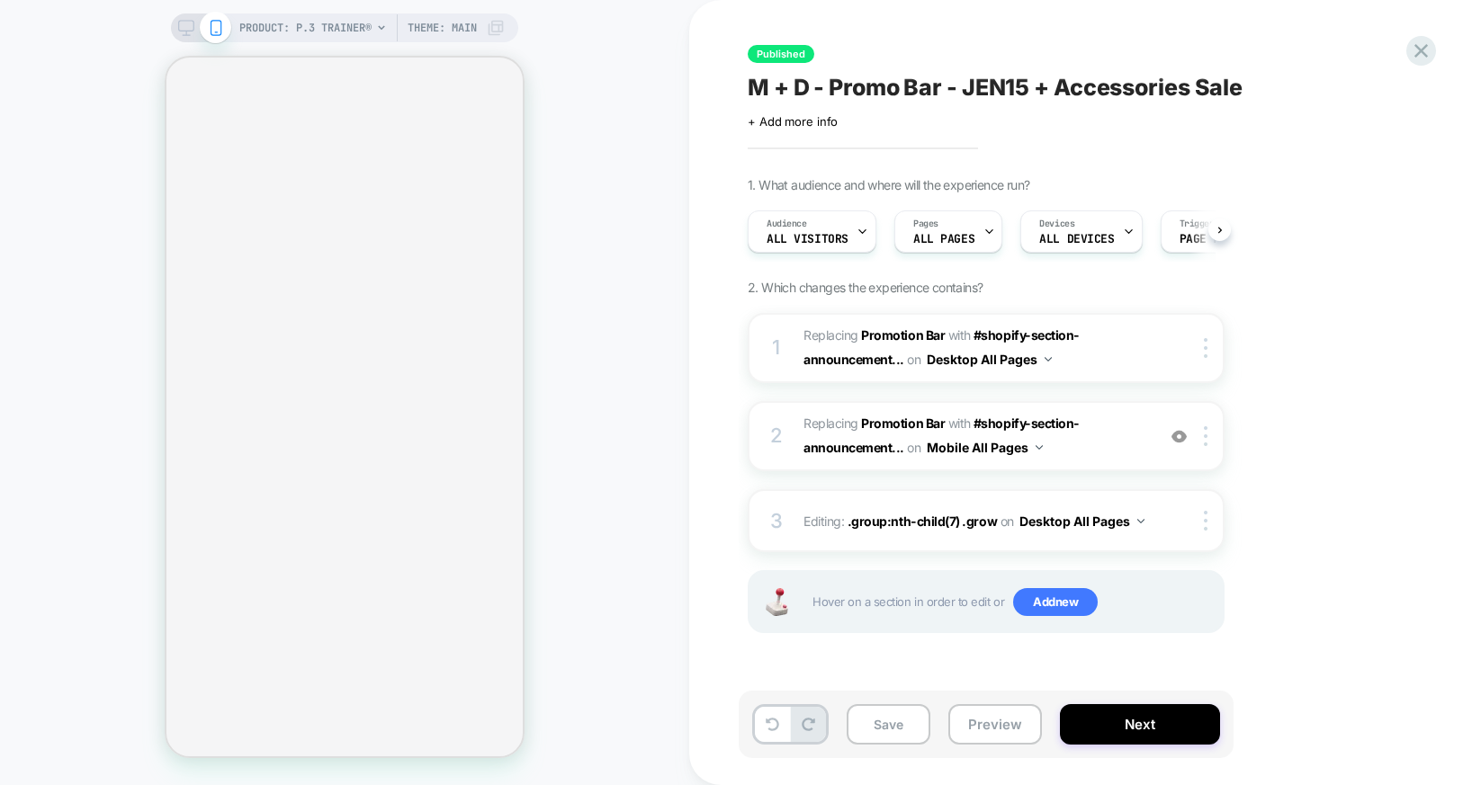 This screenshot has width=1481, height=785. What do you see at coordinates (888, 724) in the screenshot?
I see `button: Save` at bounding box center [888, 724].